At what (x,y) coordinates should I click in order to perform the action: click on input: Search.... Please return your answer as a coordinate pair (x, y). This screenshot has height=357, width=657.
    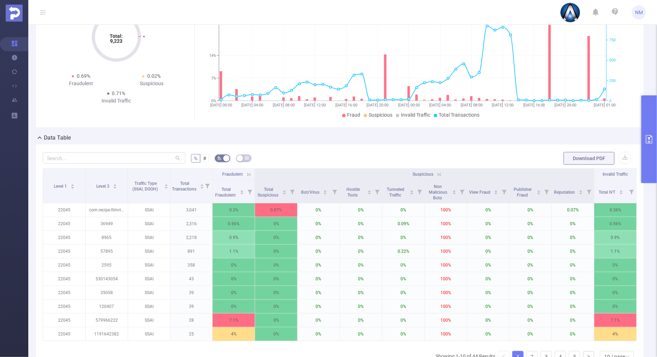
    Looking at the image, I should click on (114, 158).